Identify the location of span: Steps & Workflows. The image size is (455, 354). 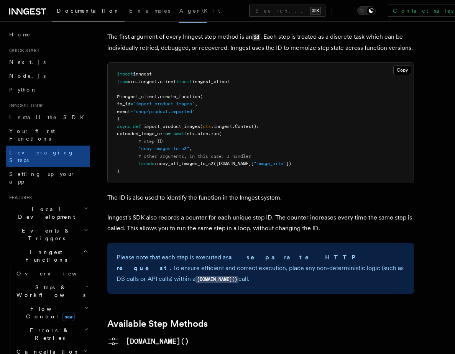
(49, 291).